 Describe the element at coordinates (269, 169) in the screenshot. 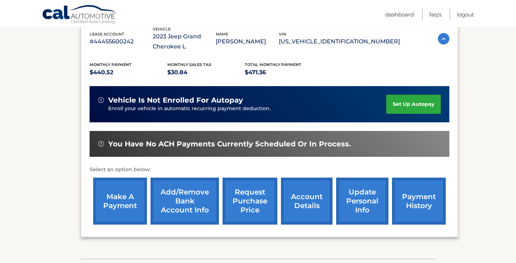

I see `p: Select an option below:` at that location.